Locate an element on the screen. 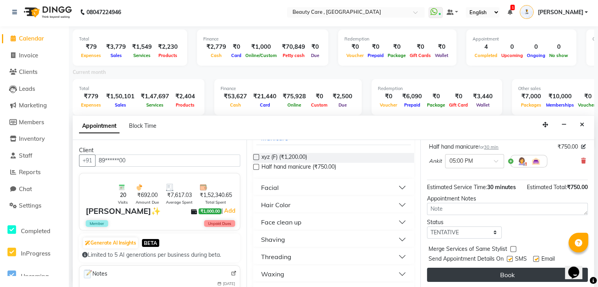 This screenshot has width=598, height=287. span: Services is located at coordinates (155, 105).